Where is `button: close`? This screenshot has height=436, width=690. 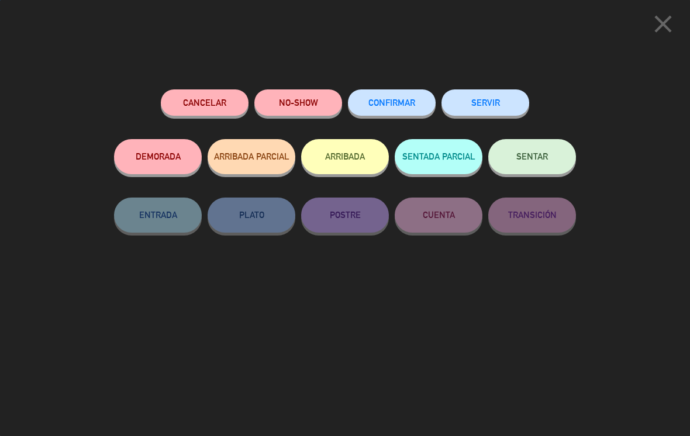 button: close is located at coordinates (663, 26).